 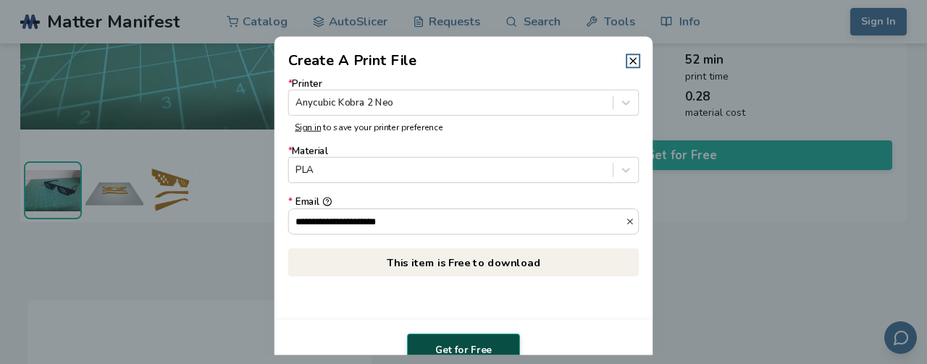 I want to click on p: to save your printer preference, so click(x=464, y=128).